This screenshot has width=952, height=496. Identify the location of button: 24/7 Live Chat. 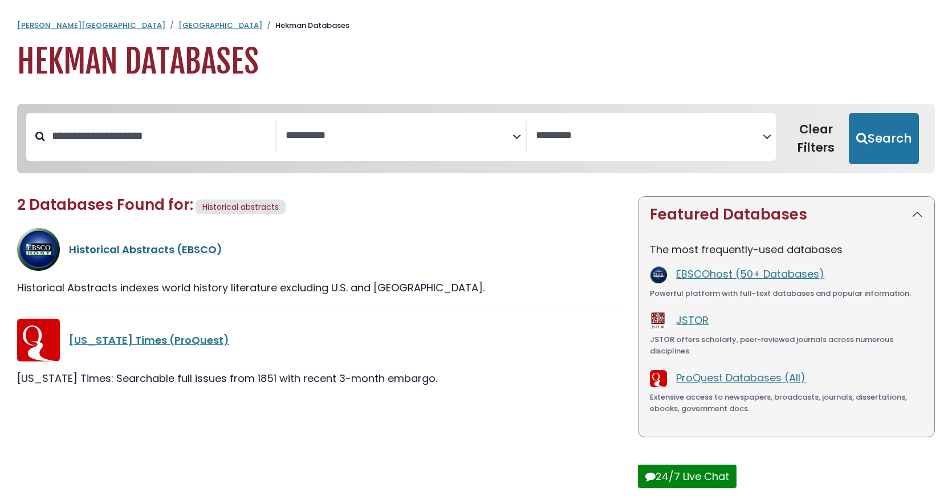
(687, 476).